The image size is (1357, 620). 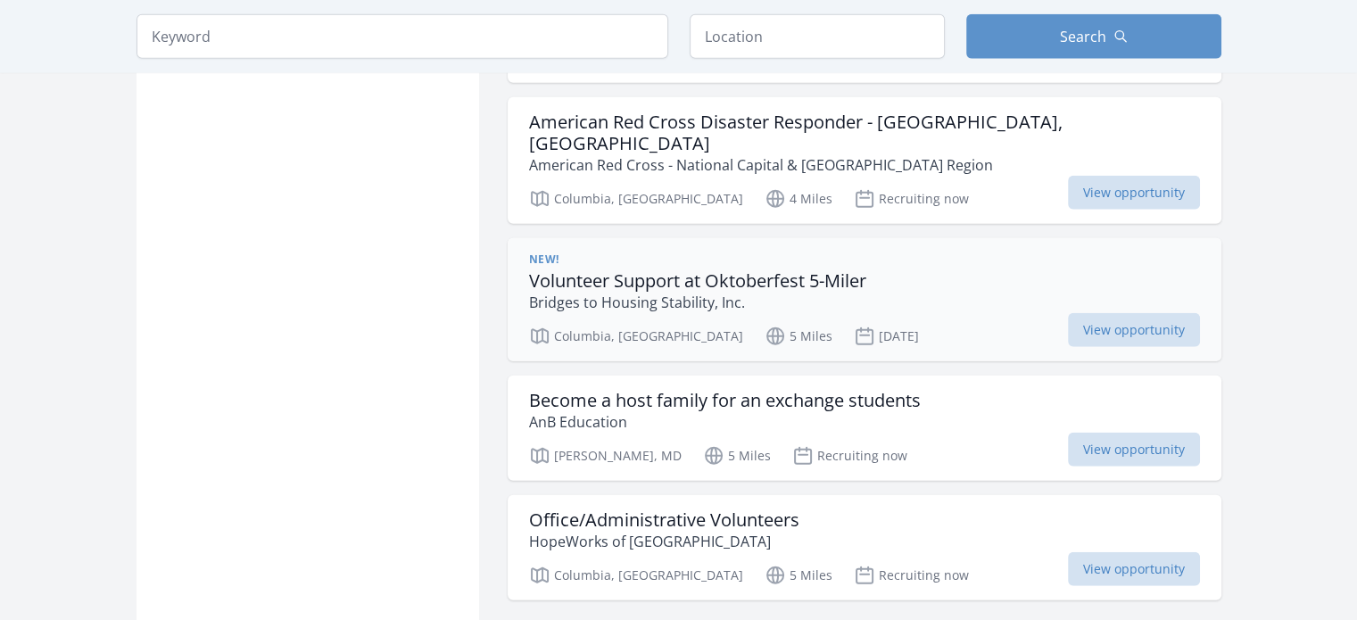 What do you see at coordinates (402, 37) in the screenshot?
I see `input: Keyword` at bounding box center [402, 37].